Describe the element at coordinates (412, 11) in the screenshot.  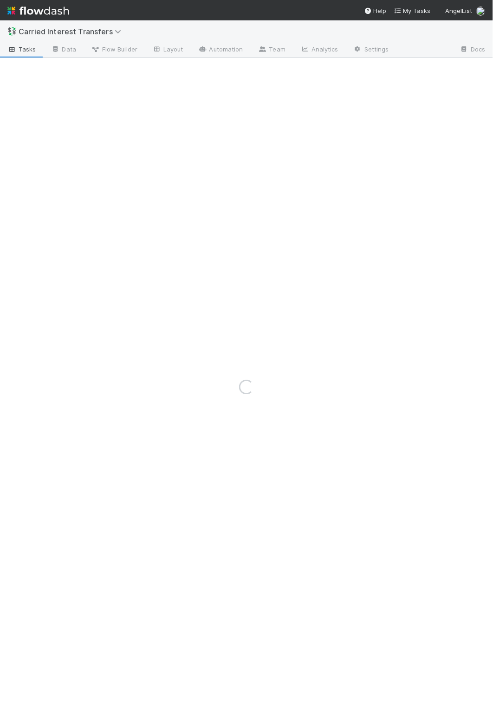
I see `a: My Tasks` at that location.